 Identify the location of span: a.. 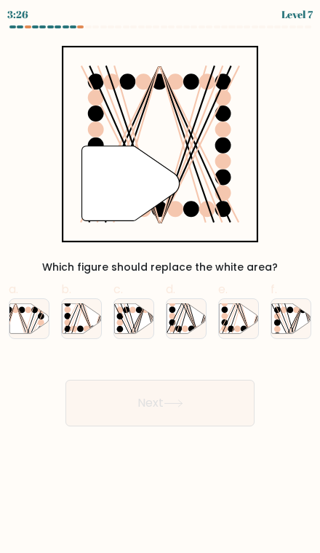
(13, 289).